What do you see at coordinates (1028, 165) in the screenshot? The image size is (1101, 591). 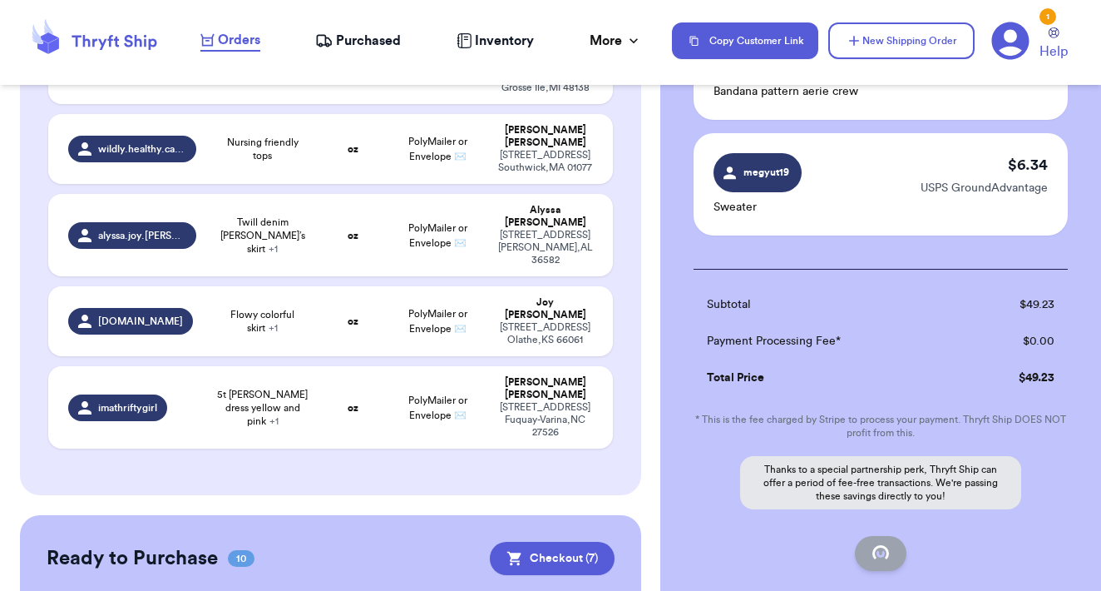 I see `p: $ 6.34` at bounding box center [1028, 165].